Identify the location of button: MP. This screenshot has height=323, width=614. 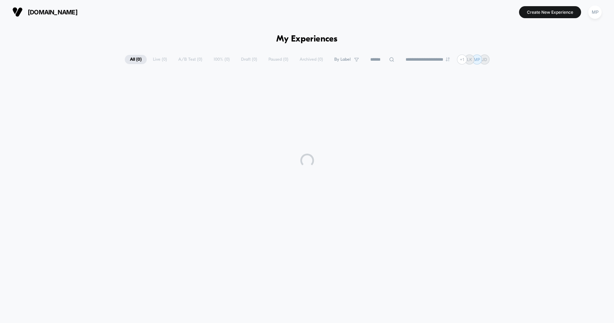
(594, 12).